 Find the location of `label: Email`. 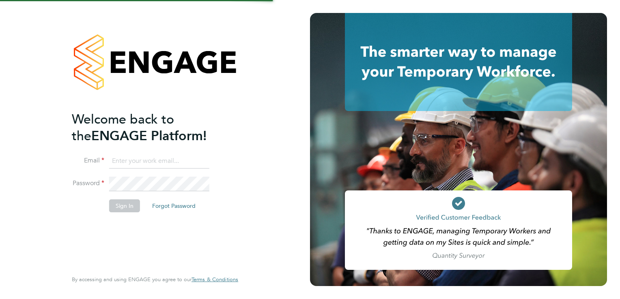

label: Email is located at coordinates (88, 161).